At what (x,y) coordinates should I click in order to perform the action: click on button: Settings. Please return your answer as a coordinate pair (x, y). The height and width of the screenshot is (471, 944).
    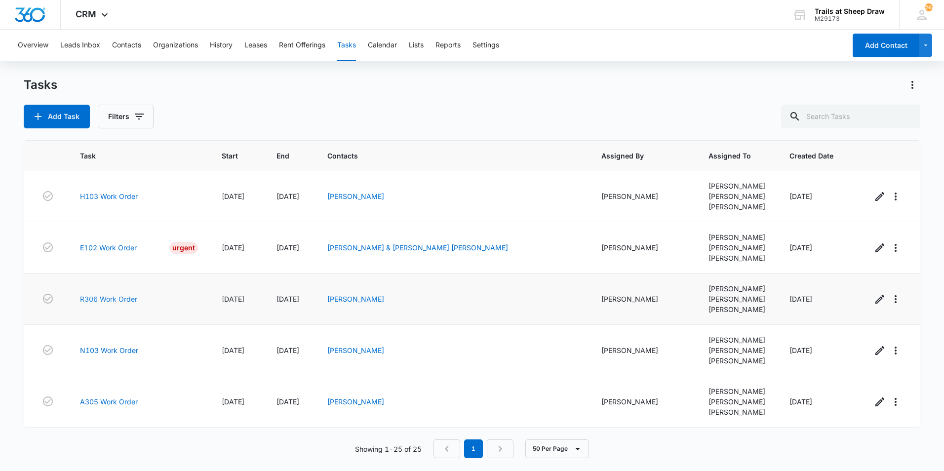
    Looking at the image, I should click on (486, 45).